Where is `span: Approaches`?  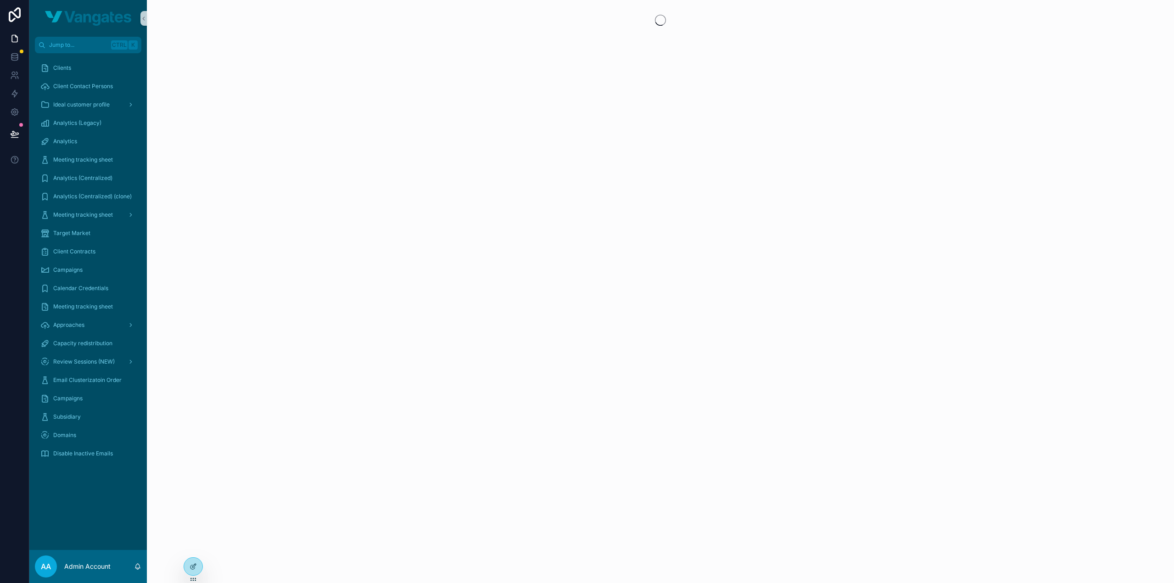
span: Approaches is located at coordinates (69, 325).